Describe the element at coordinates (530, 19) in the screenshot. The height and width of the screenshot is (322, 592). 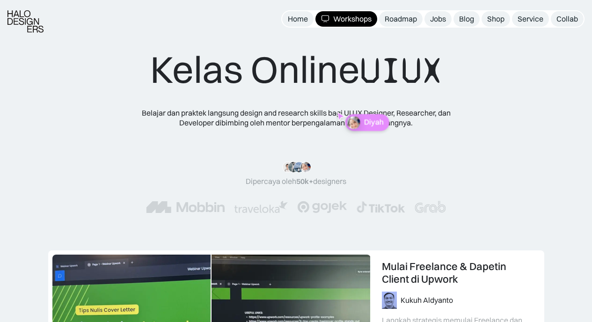
I see `div: Service` at that location.